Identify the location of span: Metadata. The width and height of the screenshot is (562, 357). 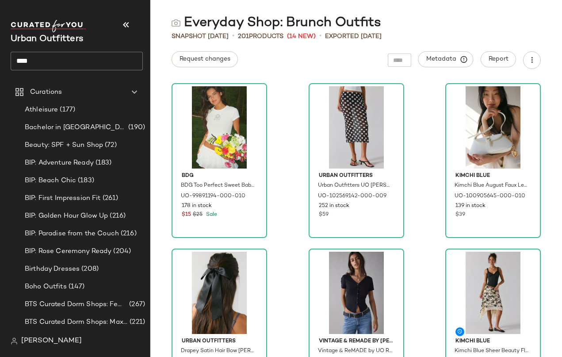
(446, 59).